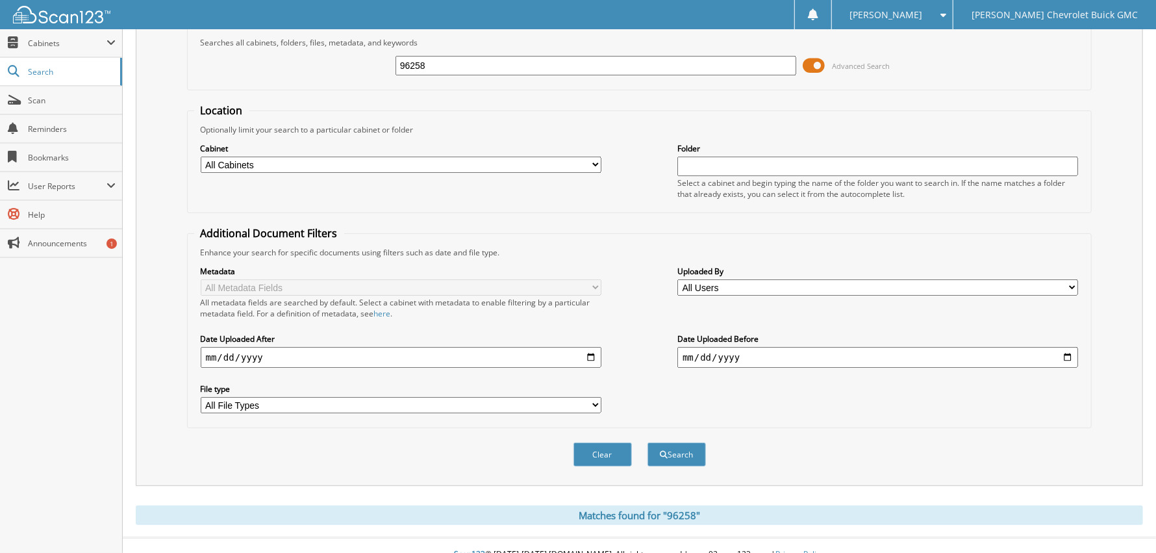 Image resolution: width=1156 pixels, height=553 pixels. What do you see at coordinates (878, 188) in the screenshot?
I see `div: Select a cabinet and begin typing the name of the folder you want to search in. If the name match...` at bounding box center [878, 188].